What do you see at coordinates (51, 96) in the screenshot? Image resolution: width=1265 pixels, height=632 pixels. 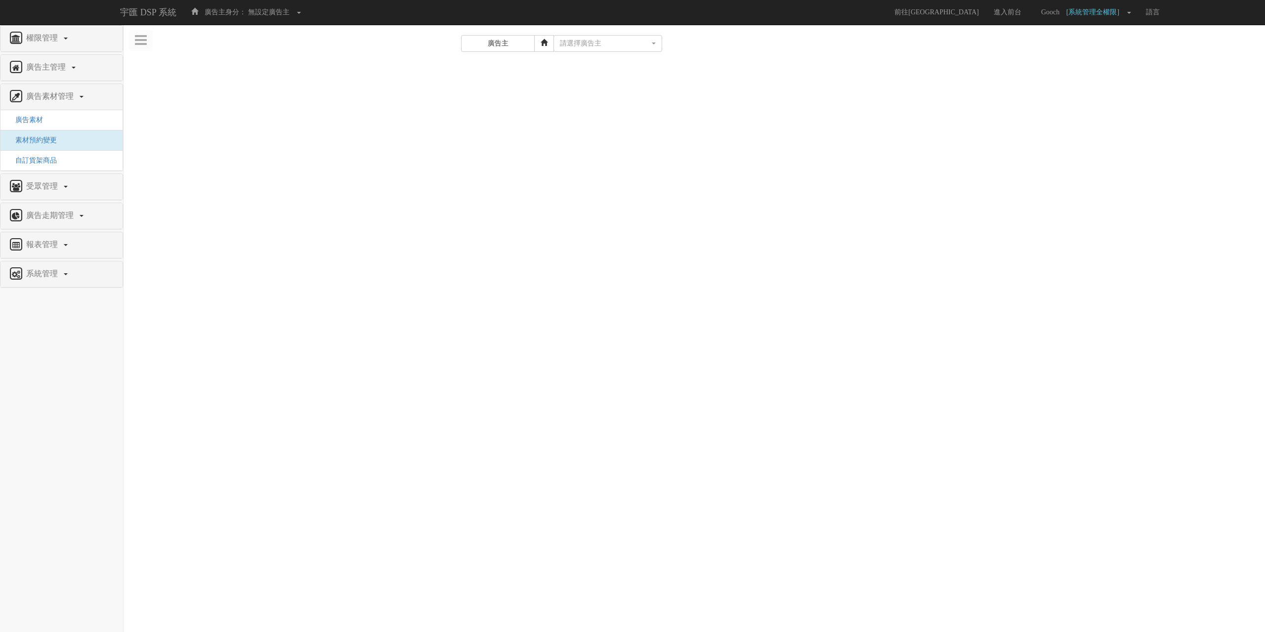 I see `span: 廣告素材管理` at bounding box center [51, 96].